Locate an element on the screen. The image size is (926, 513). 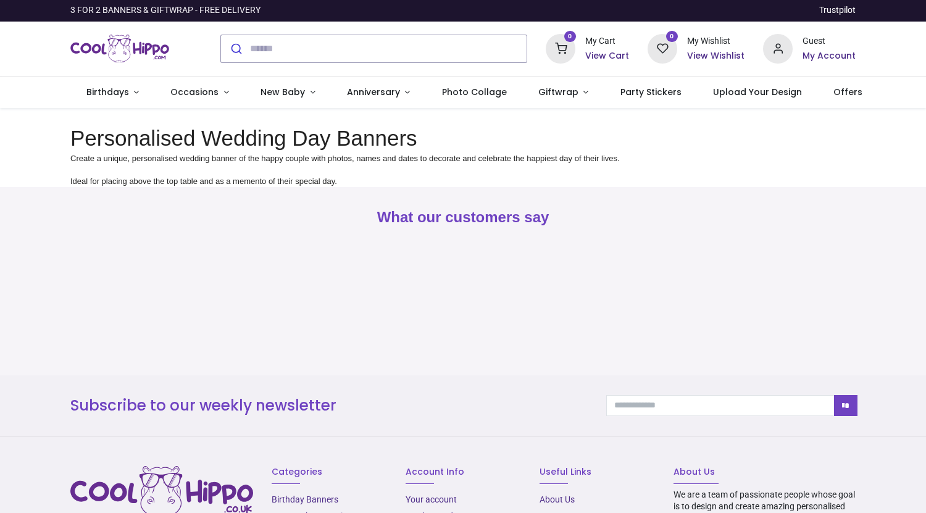
a: New Baby is located at coordinates (288, 93).